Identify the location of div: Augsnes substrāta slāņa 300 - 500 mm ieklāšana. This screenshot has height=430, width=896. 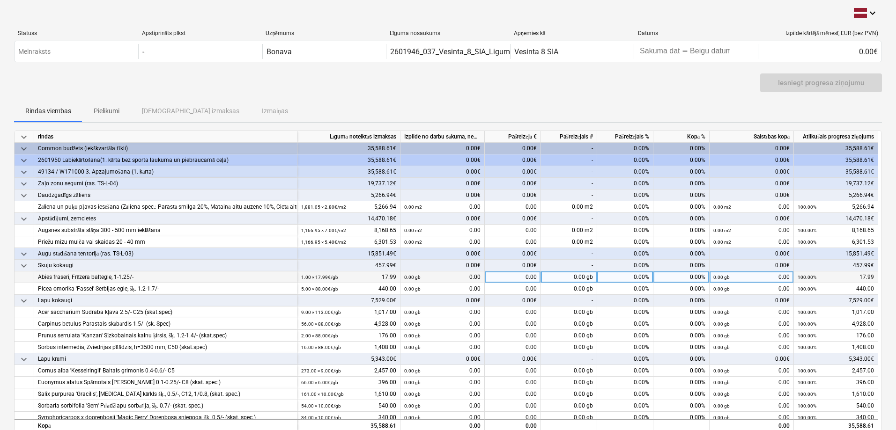
(165, 230).